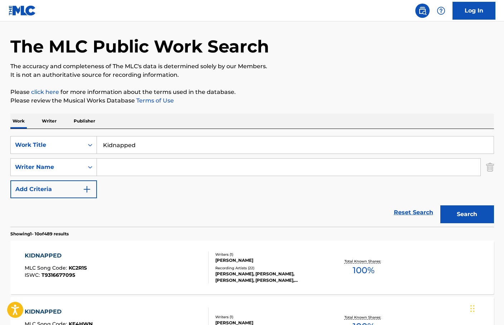  Describe the element at coordinates (139, 46) in the screenshot. I see `h1: The MLC Public Work Search` at that location.